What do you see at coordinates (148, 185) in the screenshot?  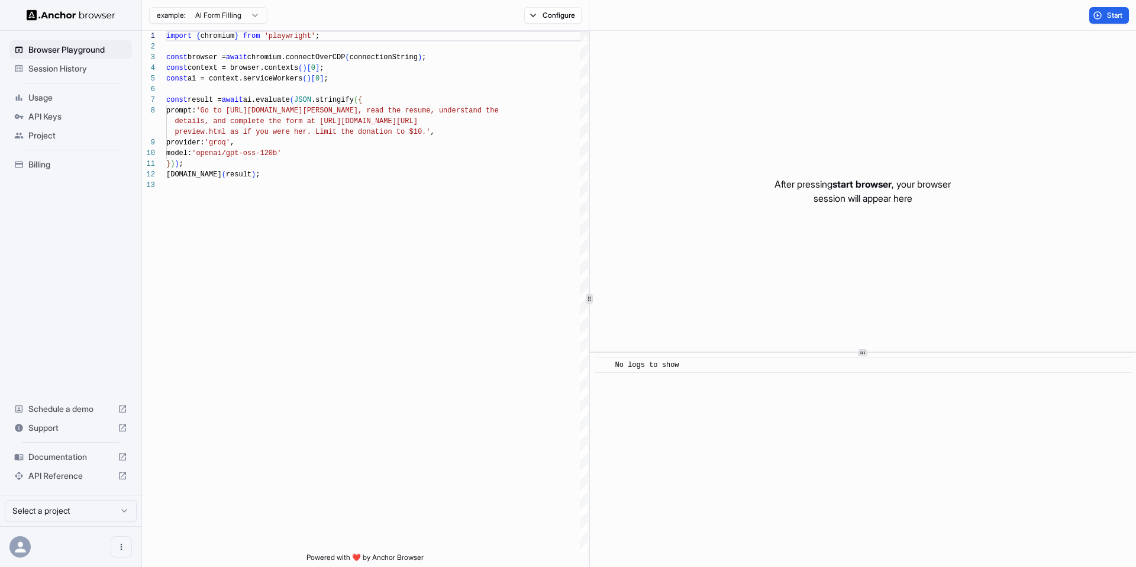 I see `div: 13` at bounding box center [148, 185].